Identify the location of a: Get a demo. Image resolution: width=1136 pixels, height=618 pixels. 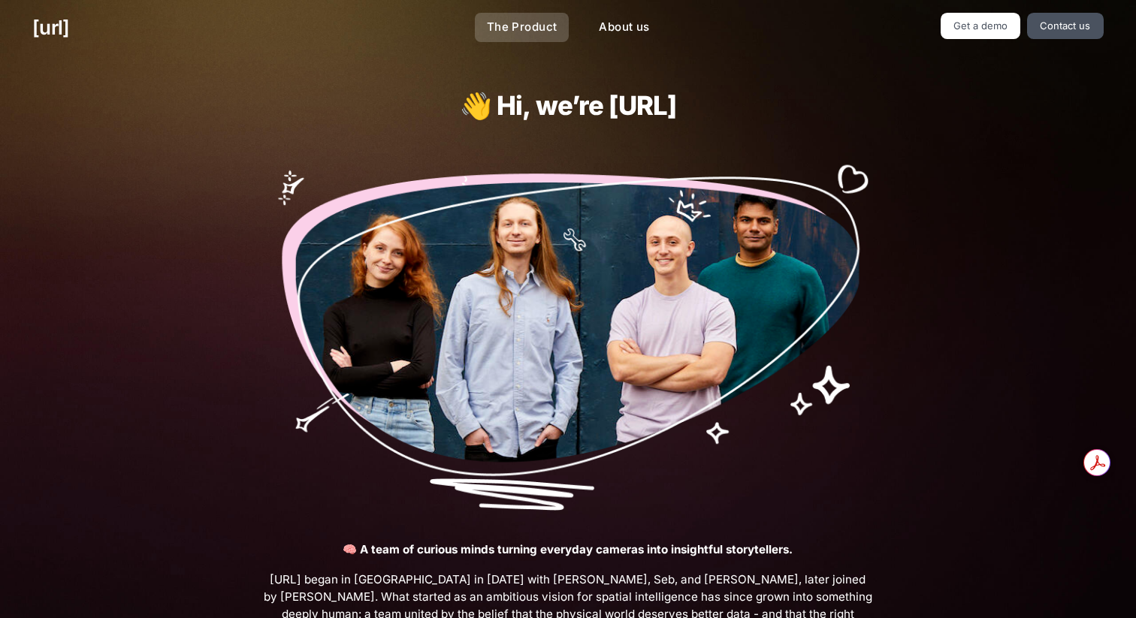
(980, 26).